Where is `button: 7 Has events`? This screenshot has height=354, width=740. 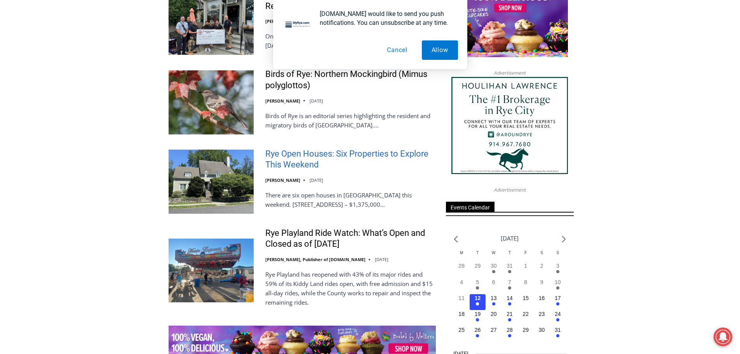 button: 7 Has events is located at coordinates (510, 286).